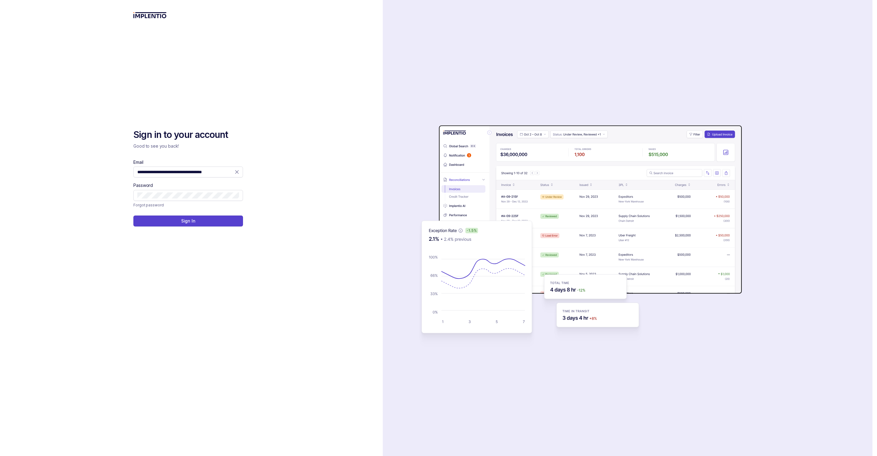 This screenshot has width=877, height=456. I want to click on h2: Sign in to your account, so click(188, 135).